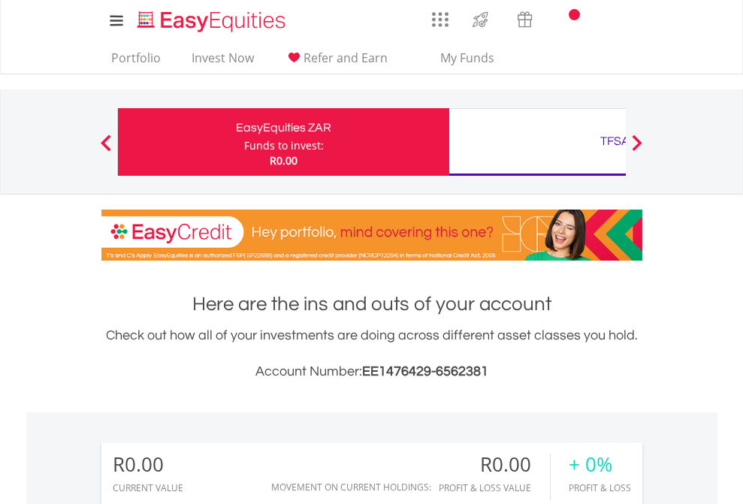 The width and height of the screenshot is (743, 504). I want to click on img: EasyEquities_Logo.png, so click(213, 21).